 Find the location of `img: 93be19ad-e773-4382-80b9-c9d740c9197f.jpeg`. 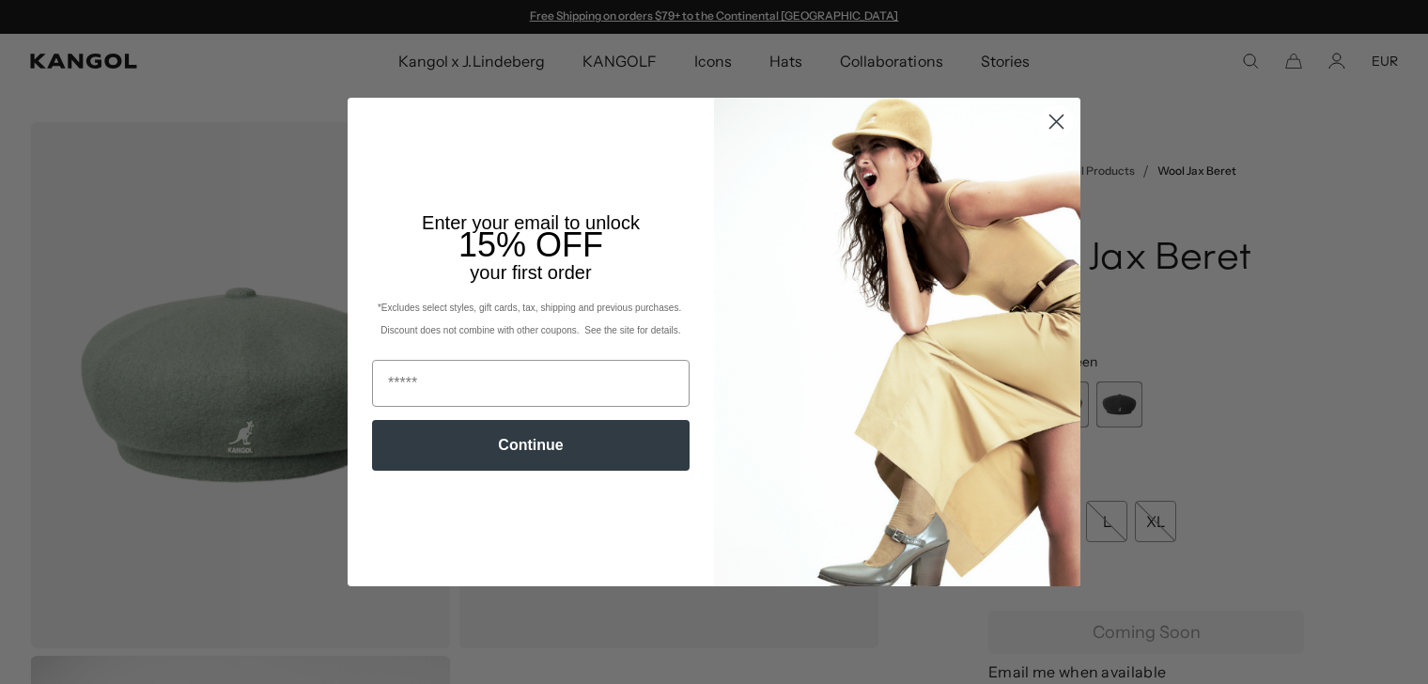

img: 93be19ad-e773-4382-80b9-c9d740c9197f.jpeg is located at coordinates (897, 342).